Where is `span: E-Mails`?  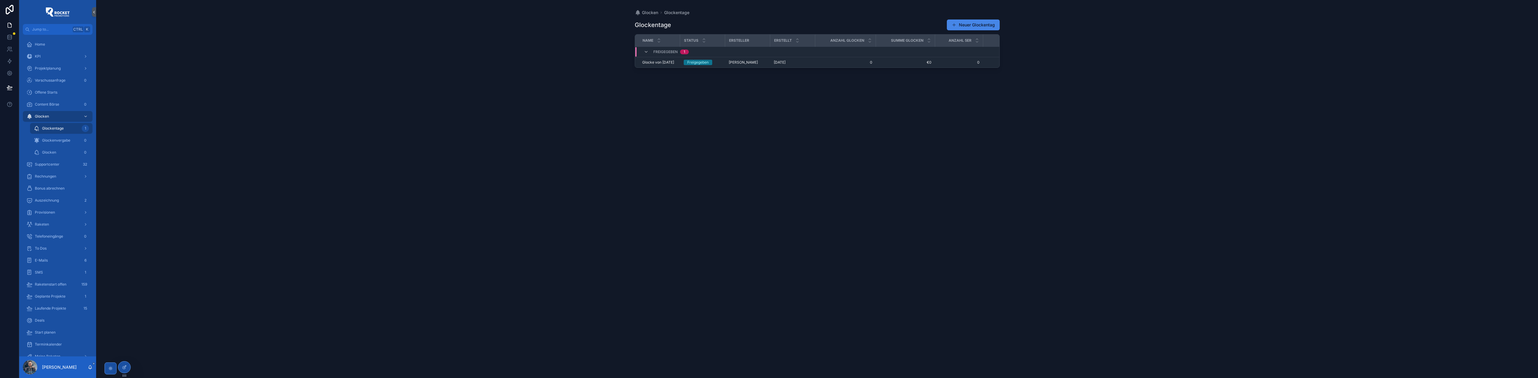 span: E-Mails is located at coordinates (41, 261).